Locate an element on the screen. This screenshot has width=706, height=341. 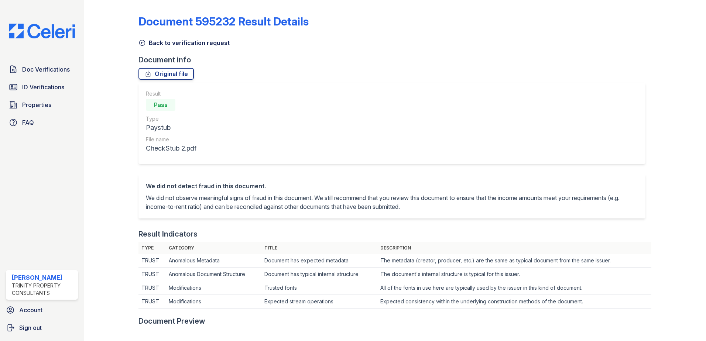
a: Doc Verifications is located at coordinates (42, 69).